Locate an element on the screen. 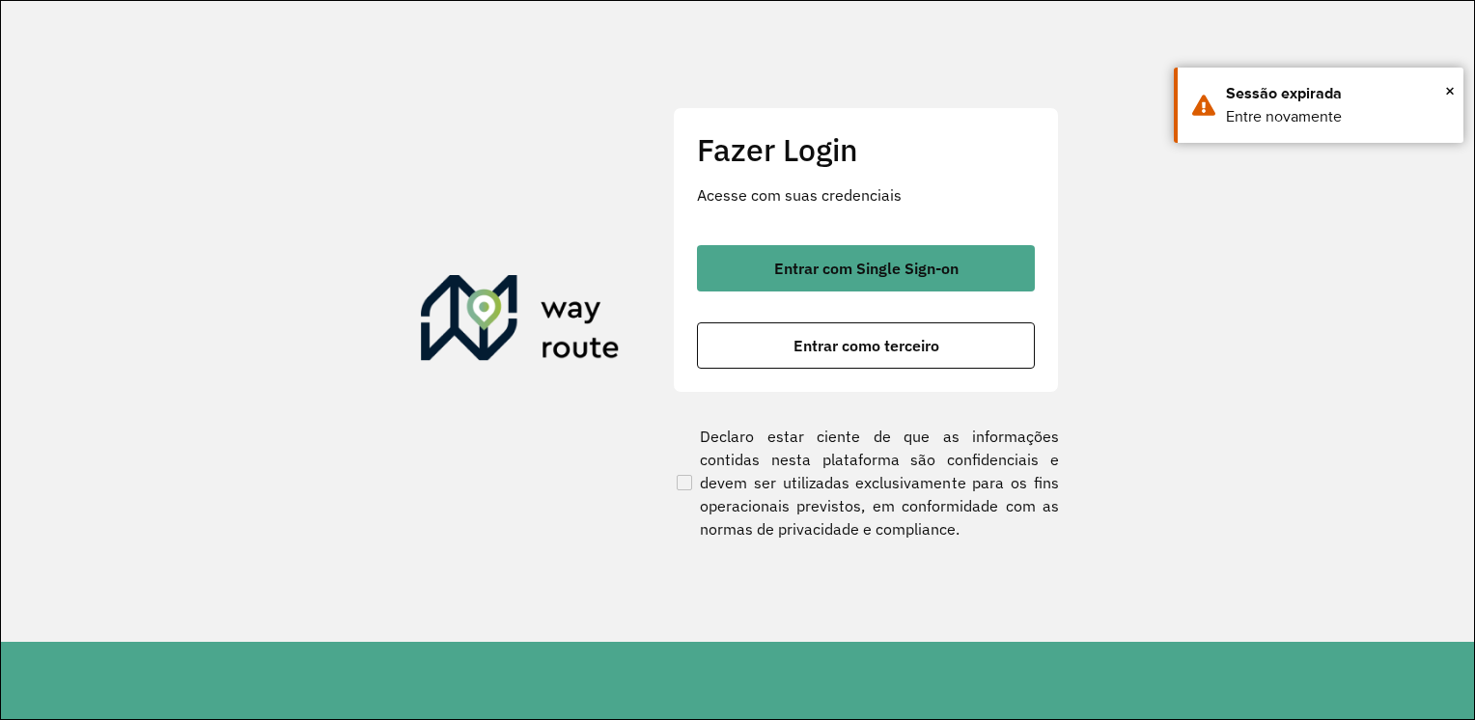 This screenshot has width=1475, height=720. button: Close is located at coordinates (1450, 91).